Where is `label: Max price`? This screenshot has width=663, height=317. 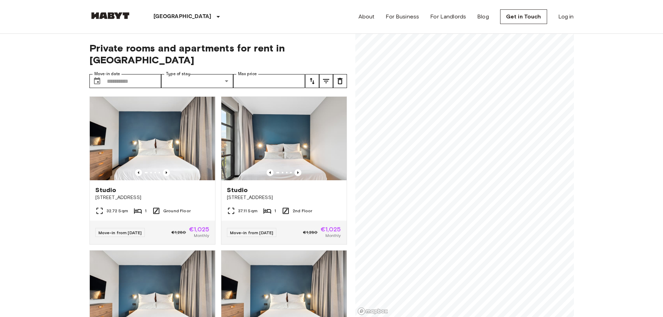
label: Max price is located at coordinates (247, 74).